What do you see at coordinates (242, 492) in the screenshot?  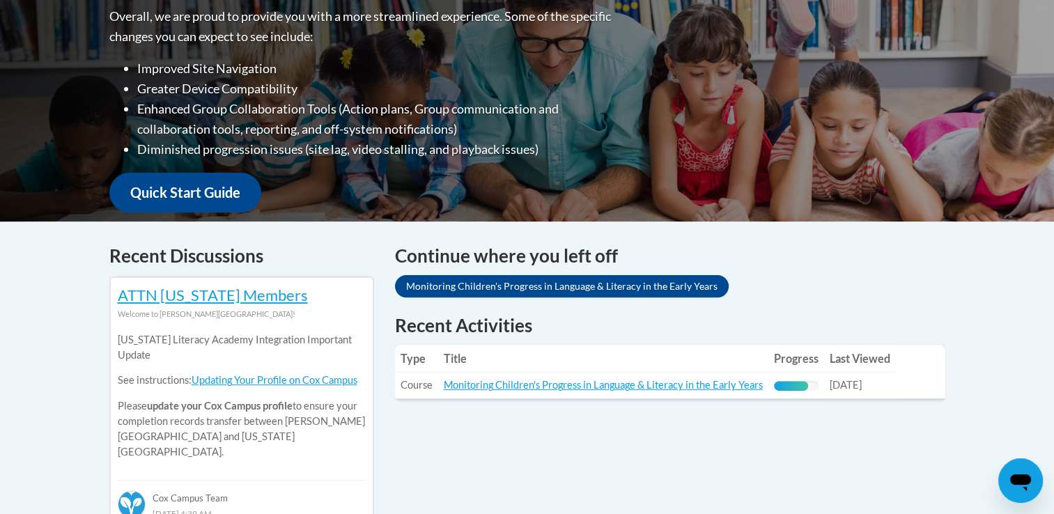 I see `div: Cox Campus Team` at bounding box center [242, 492].